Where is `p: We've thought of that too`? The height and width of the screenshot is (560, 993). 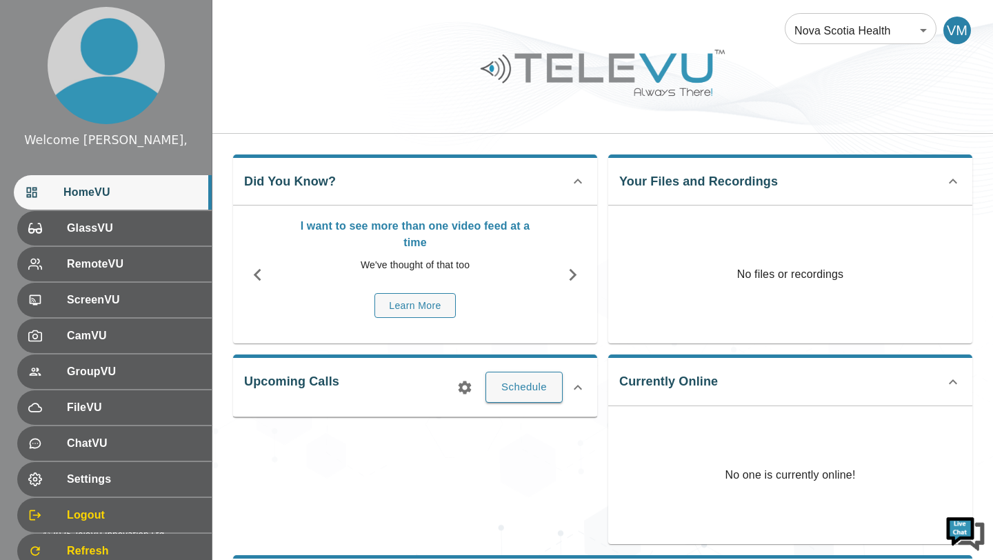 p: We've thought of that too is located at coordinates (415, 265).